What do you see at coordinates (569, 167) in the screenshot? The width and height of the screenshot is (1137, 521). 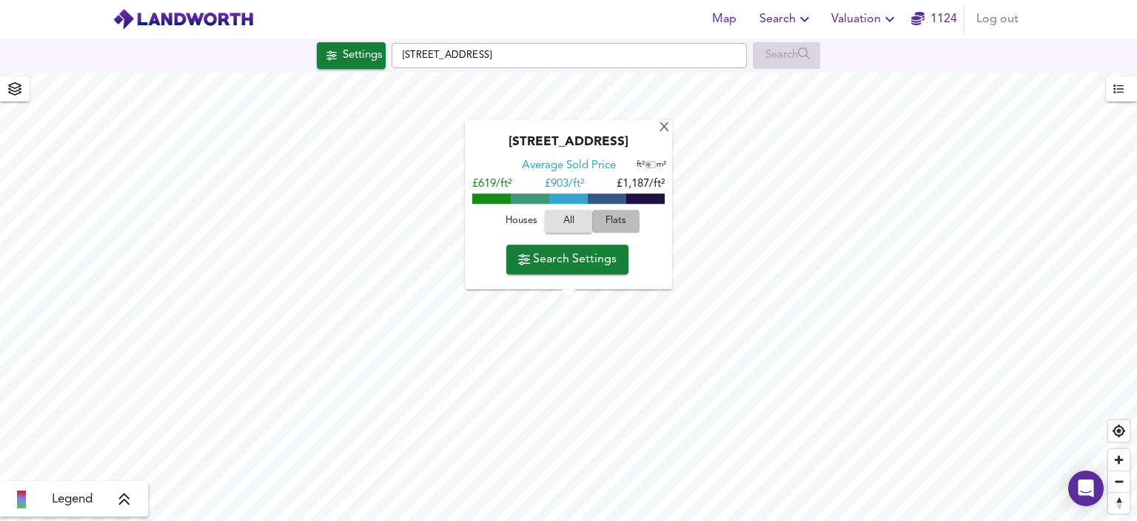 I see `div: Average Sold Price` at bounding box center [569, 167].